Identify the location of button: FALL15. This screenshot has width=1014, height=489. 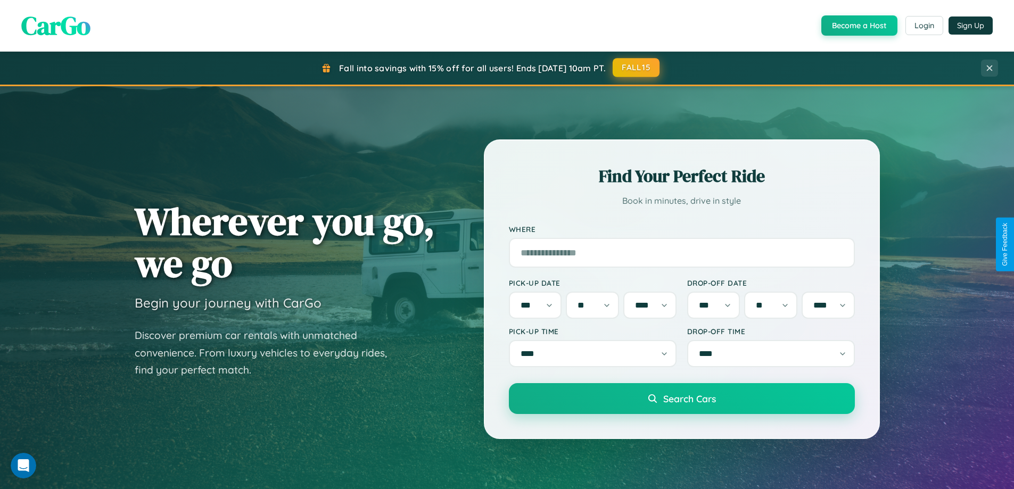
(636, 68).